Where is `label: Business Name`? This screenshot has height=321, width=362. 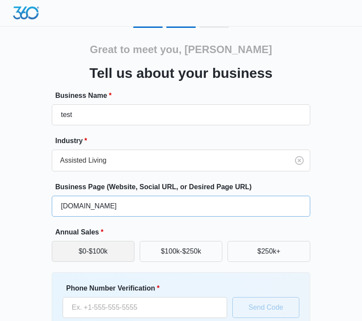
label: Business Name is located at coordinates (184, 96).